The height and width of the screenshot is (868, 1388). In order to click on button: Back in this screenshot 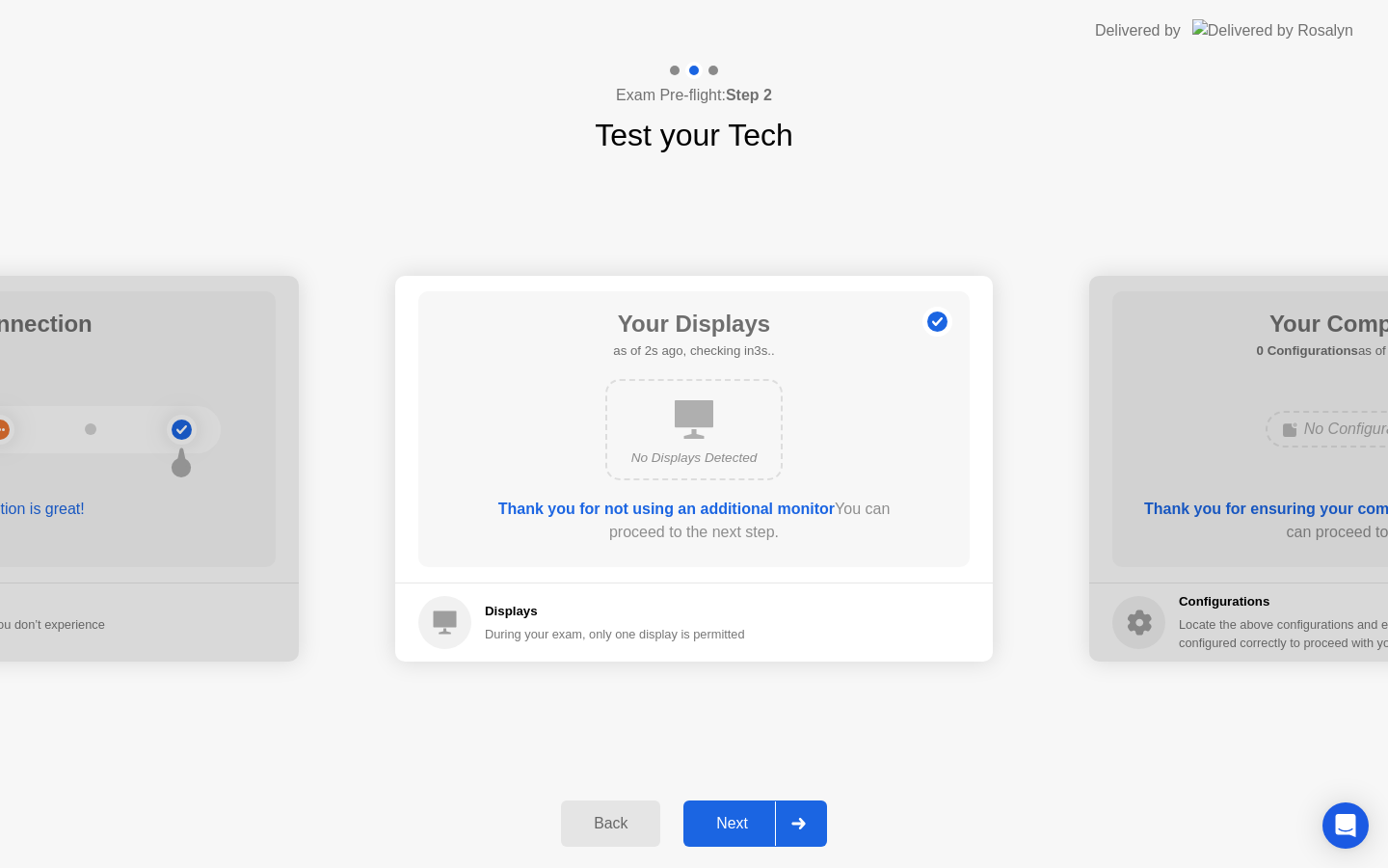, I will do `click(610, 823)`.